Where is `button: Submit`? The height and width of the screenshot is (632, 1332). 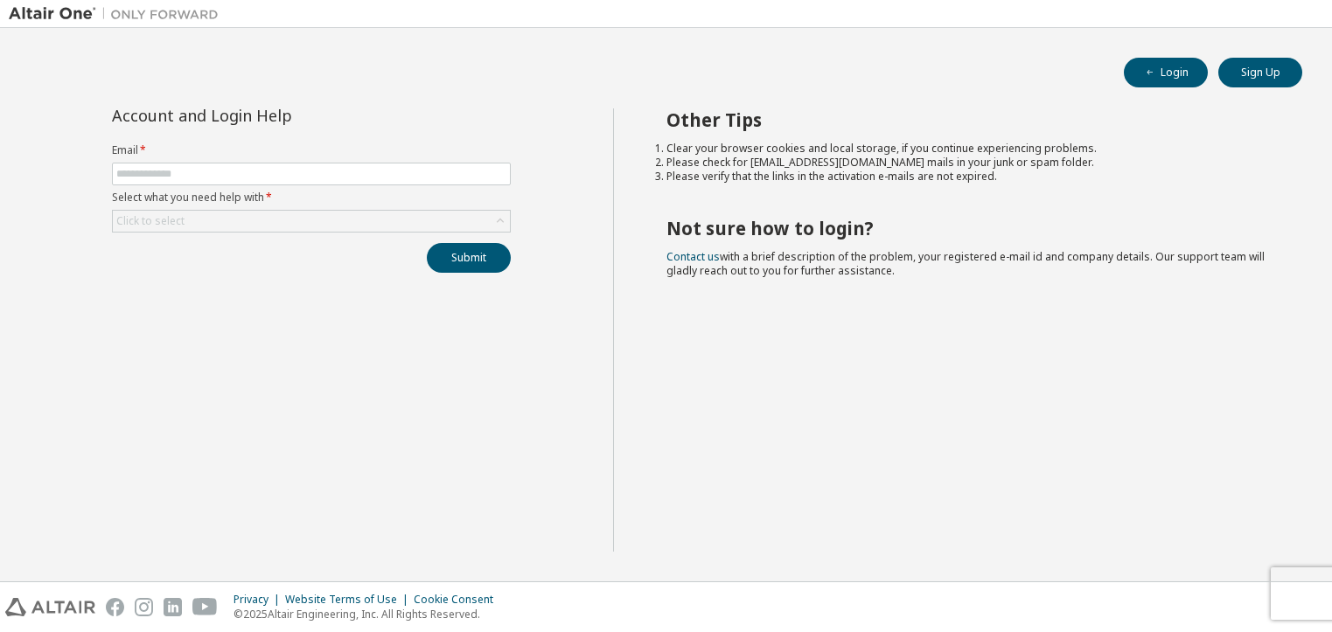
button: Submit is located at coordinates (469, 258).